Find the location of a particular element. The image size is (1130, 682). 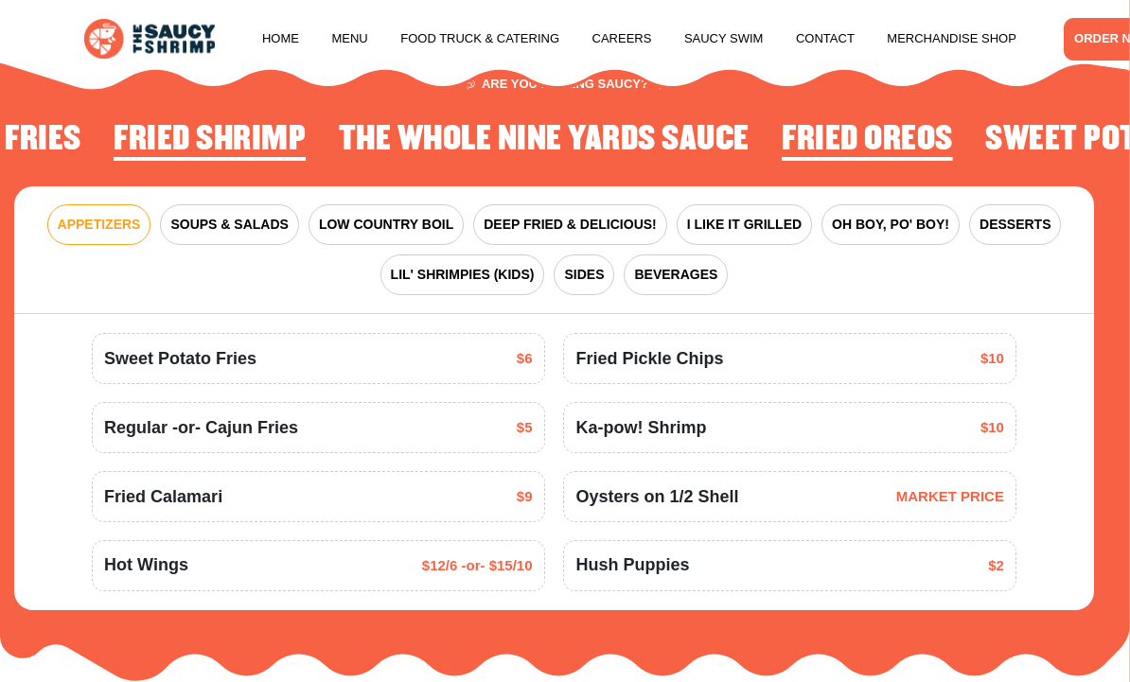

img: logo is located at coordinates (150, 39).